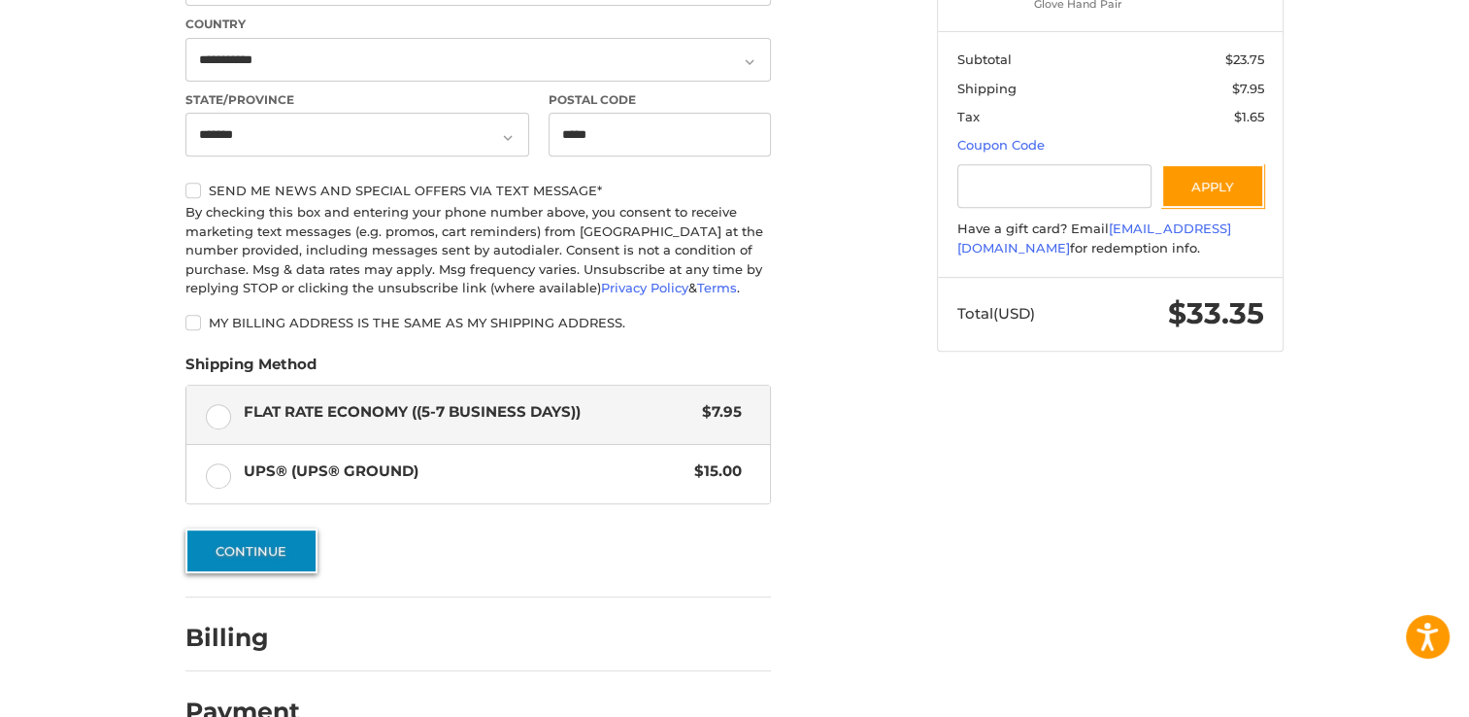 The height and width of the screenshot is (717, 1469). Describe the element at coordinates (1249, 117) in the screenshot. I see `span: $1.65` at that location.